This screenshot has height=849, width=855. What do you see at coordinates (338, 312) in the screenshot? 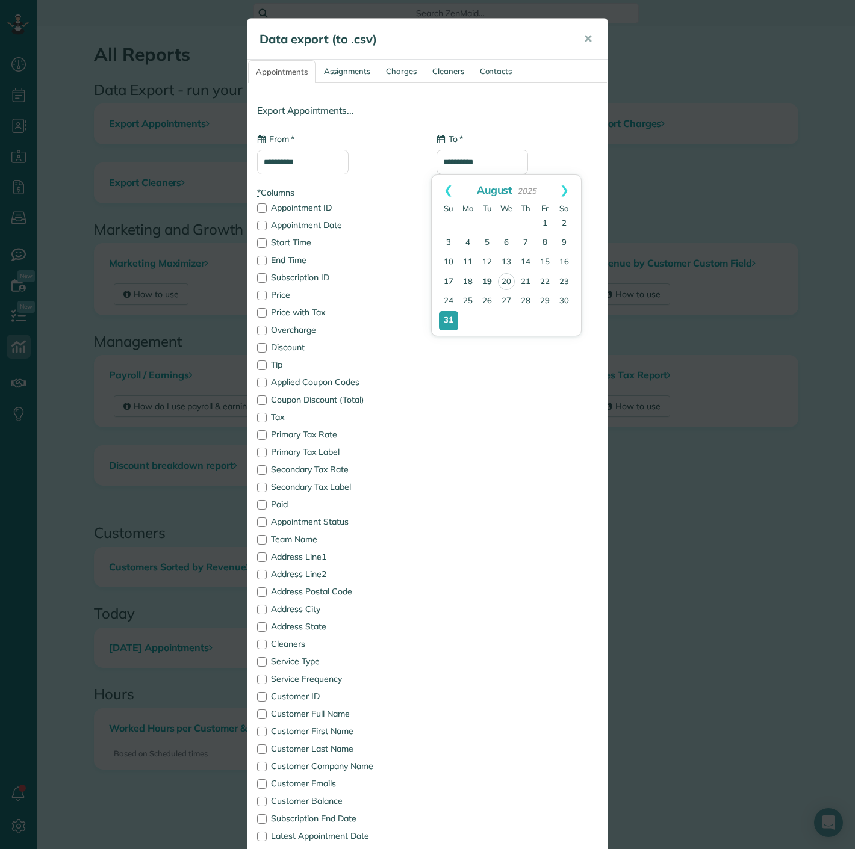
I see `label: Price with Tax` at bounding box center [338, 312].